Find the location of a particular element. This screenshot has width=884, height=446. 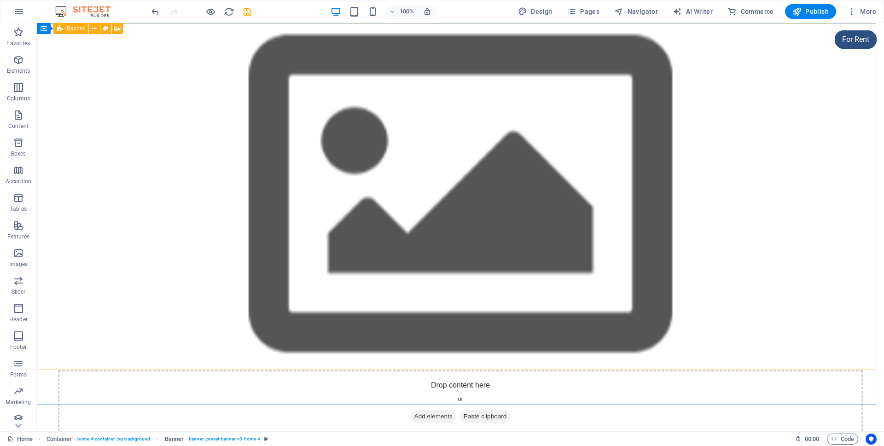

nav: breadcrumb is located at coordinates (158, 439).